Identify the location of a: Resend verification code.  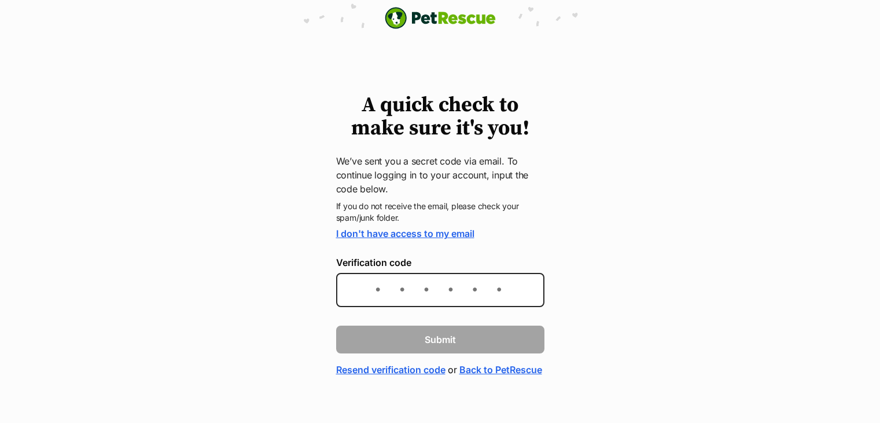
(391, 369).